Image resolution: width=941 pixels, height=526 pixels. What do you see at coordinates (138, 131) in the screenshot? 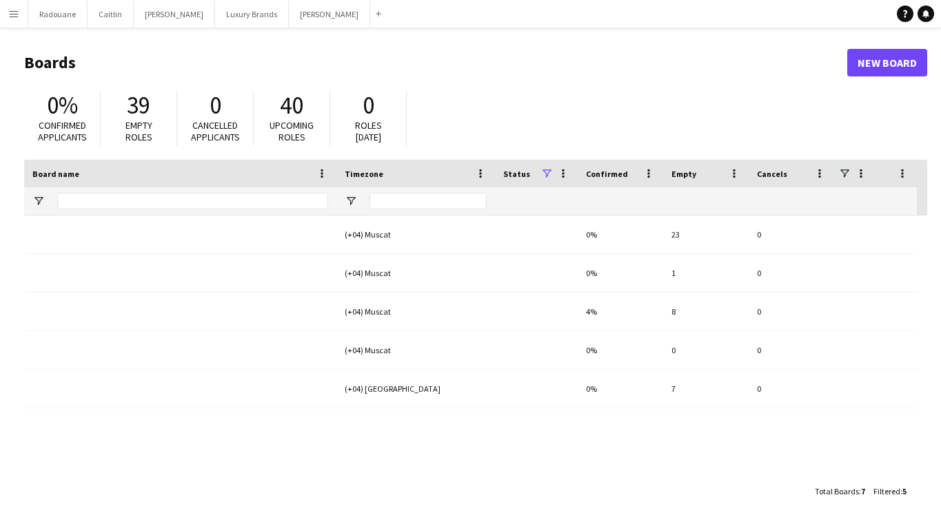
I see `span: Empty roles` at bounding box center [138, 131].